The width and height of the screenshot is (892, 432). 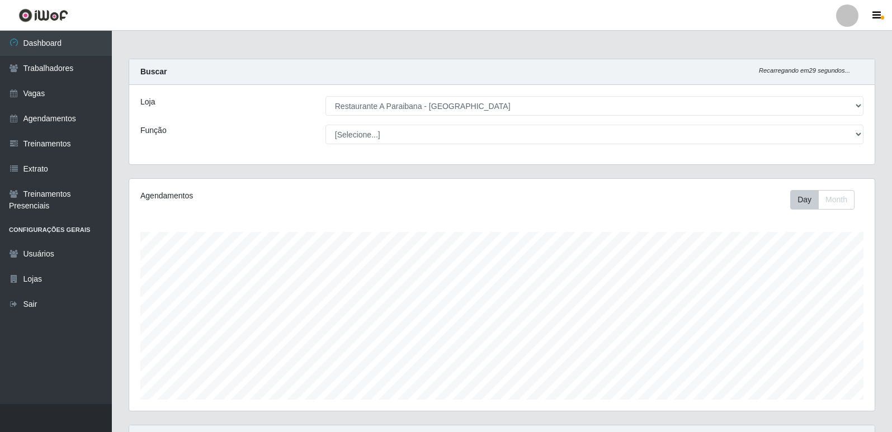 I want to click on div: Toolbar with button groups, so click(x=827, y=200).